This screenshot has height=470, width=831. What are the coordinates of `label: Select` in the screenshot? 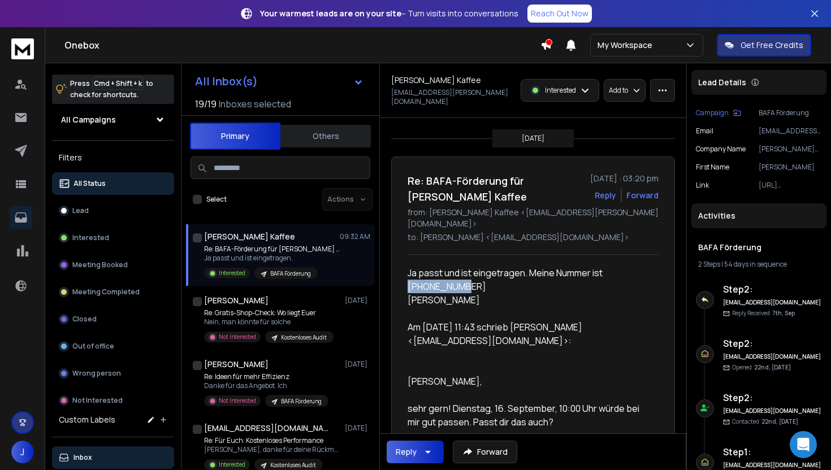 It's located at (216, 199).